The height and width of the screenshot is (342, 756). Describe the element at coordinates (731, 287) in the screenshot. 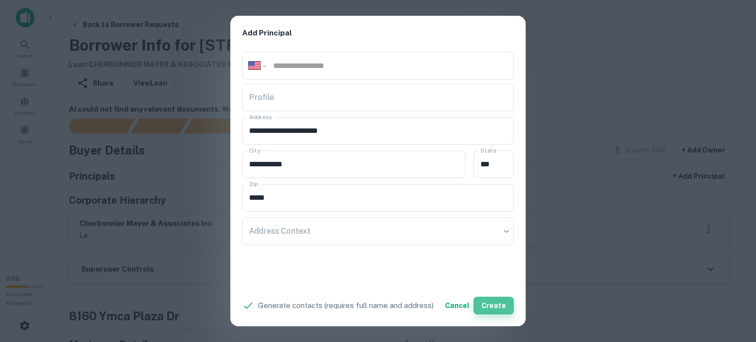

I see `div: Chat Widget` at that location.